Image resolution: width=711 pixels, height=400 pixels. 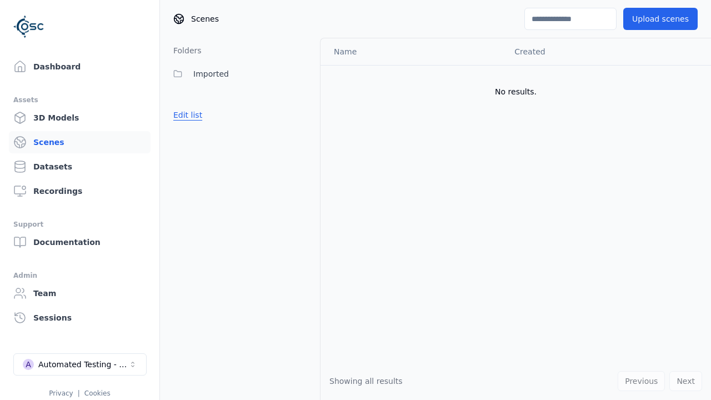 I want to click on th: Name, so click(x=413, y=52).